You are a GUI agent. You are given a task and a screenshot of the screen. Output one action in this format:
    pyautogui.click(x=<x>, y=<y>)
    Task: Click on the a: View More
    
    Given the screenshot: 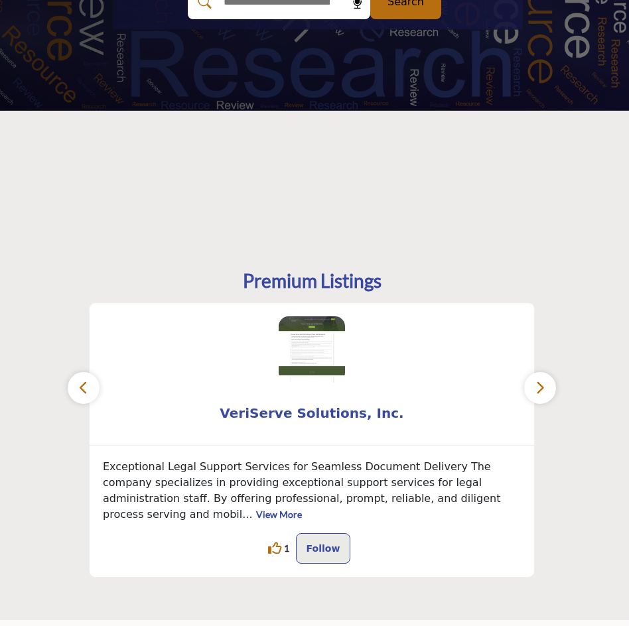 What is the action you would take?
    pyautogui.click(x=278, y=514)
    